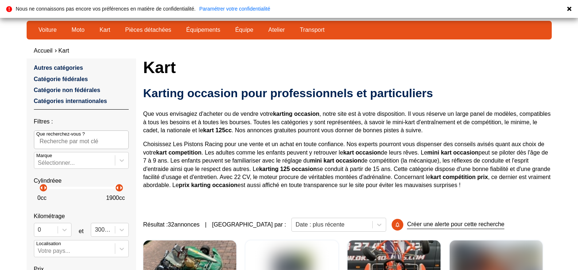  I want to click on p: 0 cc, so click(42, 198).